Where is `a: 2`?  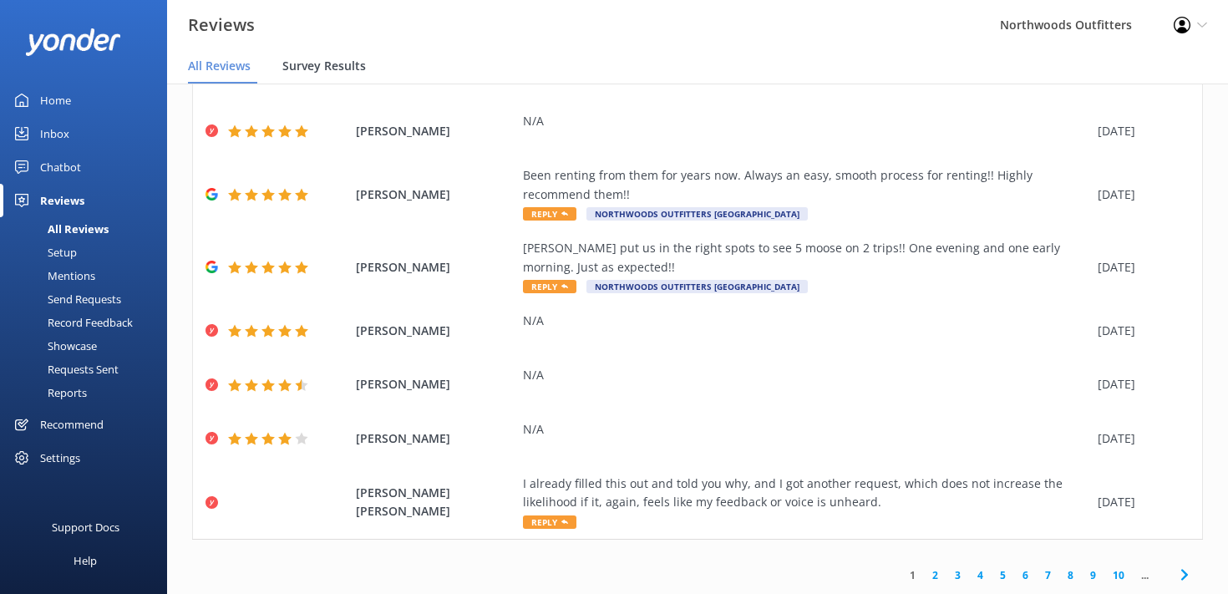
a: 2 is located at coordinates (934, 575).